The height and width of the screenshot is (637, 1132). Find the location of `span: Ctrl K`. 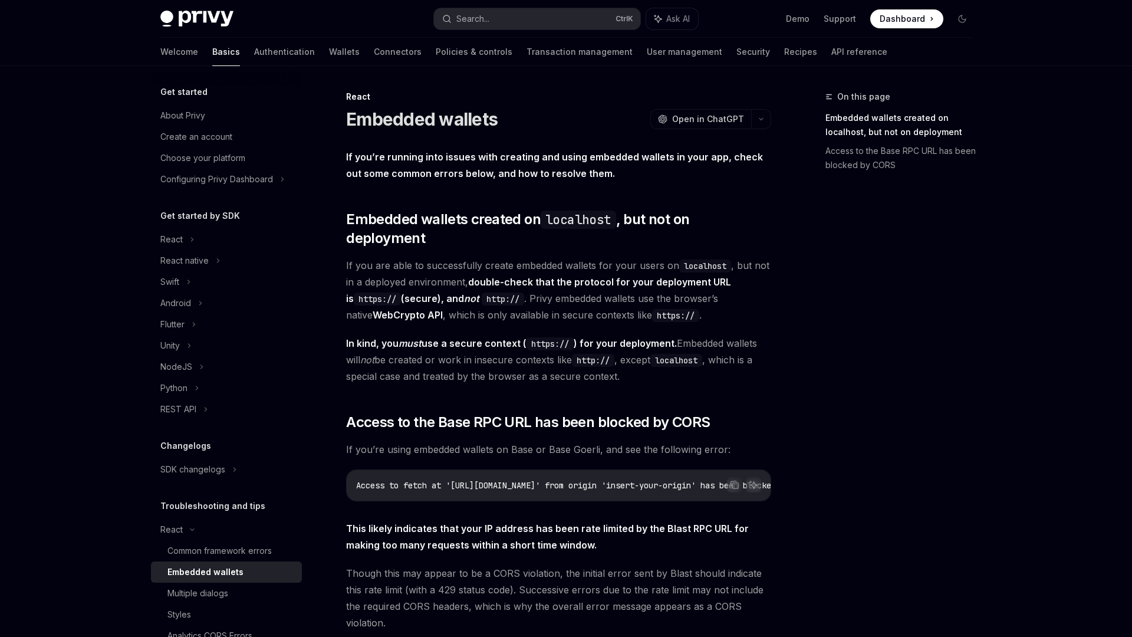

span: Ctrl K is located at coordinates (624, 19).